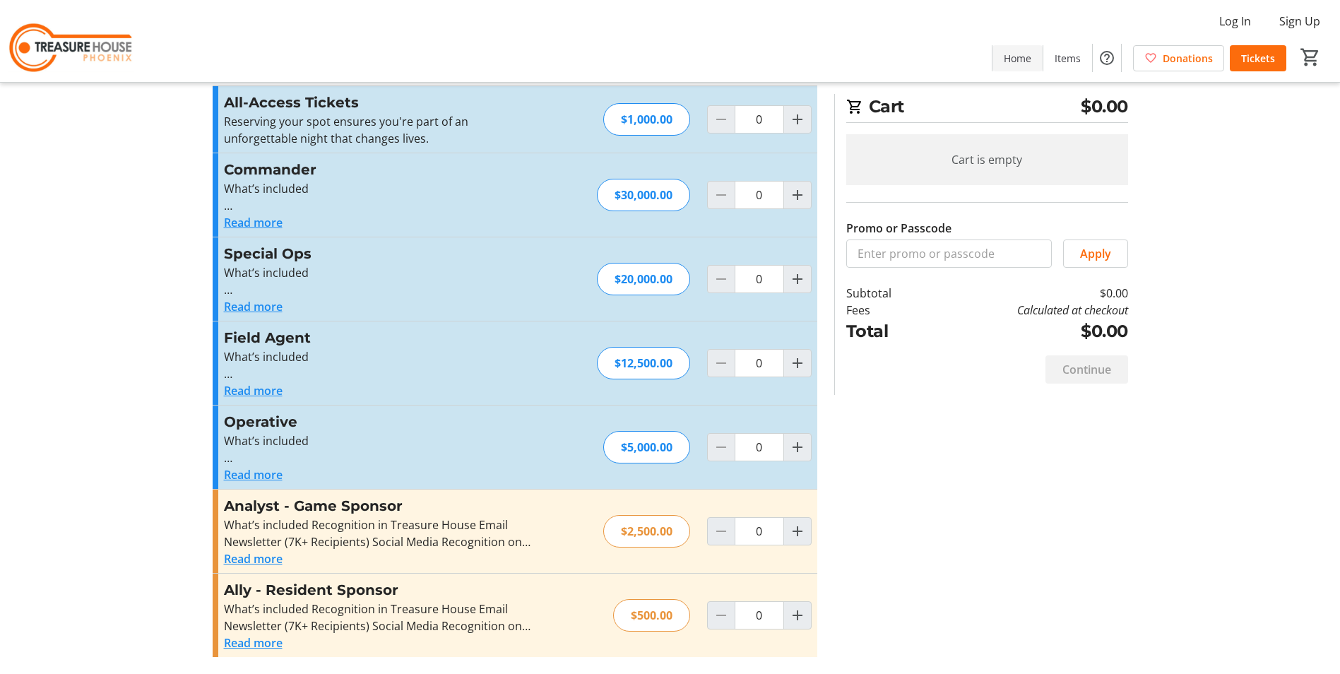  What do you see at coordinates (1067, 58) in the screenshot?
I see `a: Items` at bounding box center [1067, 58].